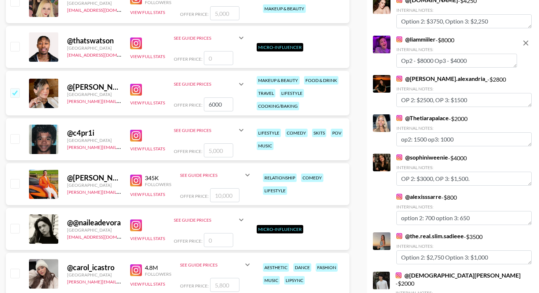  Describe the element at coordinates (225, 13) in the screenshot. I see `input: 5,000` at that location.